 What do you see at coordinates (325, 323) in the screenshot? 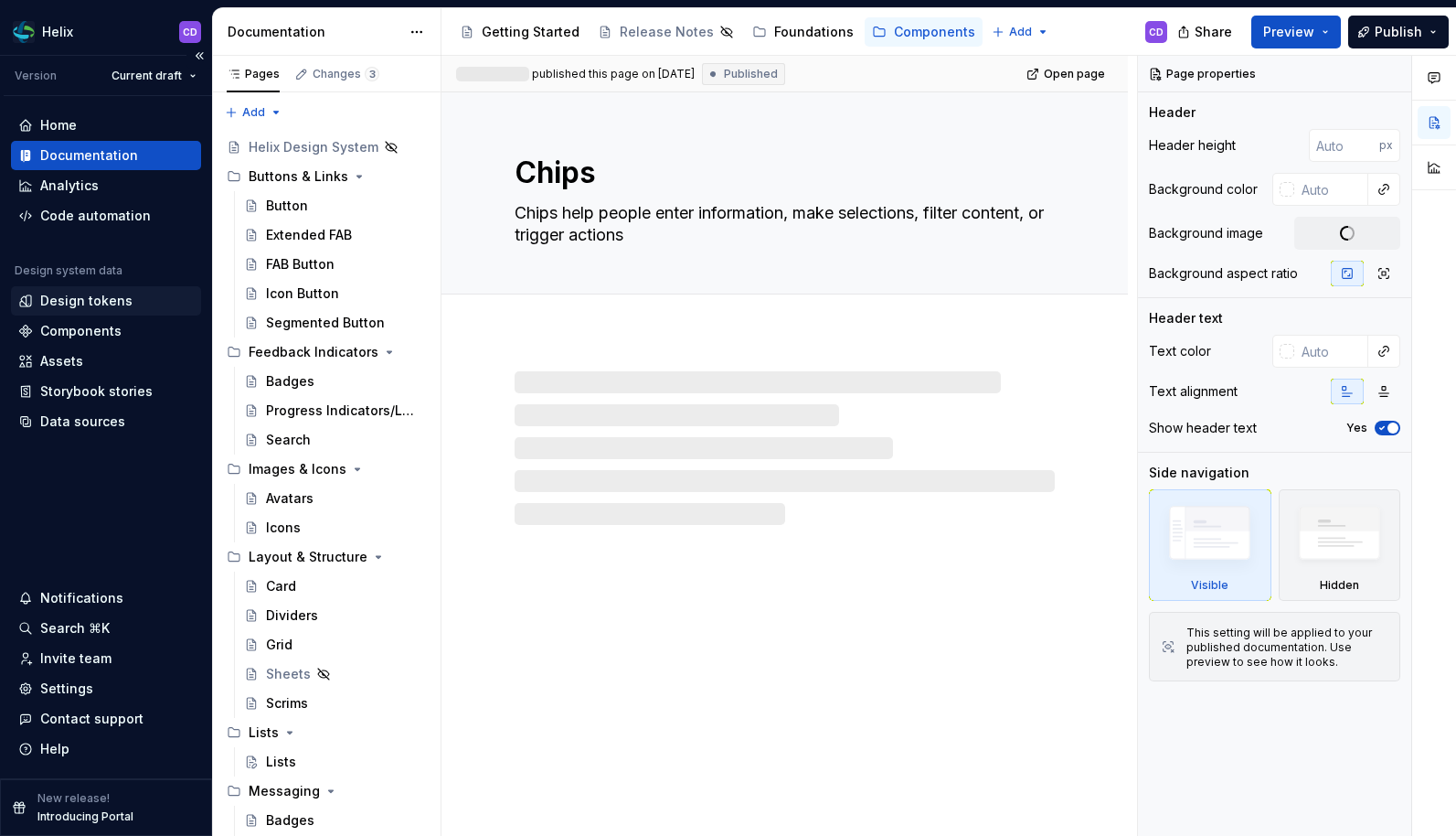
I see `div: Segmented Button` at bounding box center [325, 323].